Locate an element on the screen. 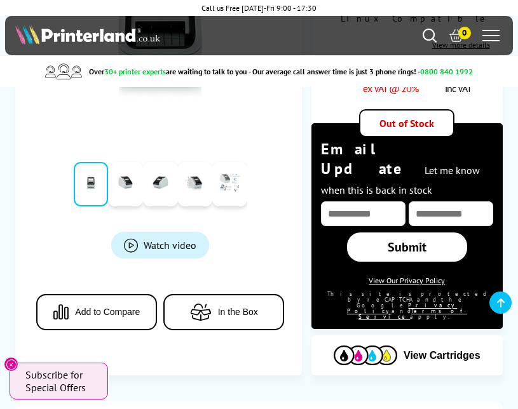 This screenshot has width=518, height=409. button: View Cartridges is located at coordinates (407, 355).